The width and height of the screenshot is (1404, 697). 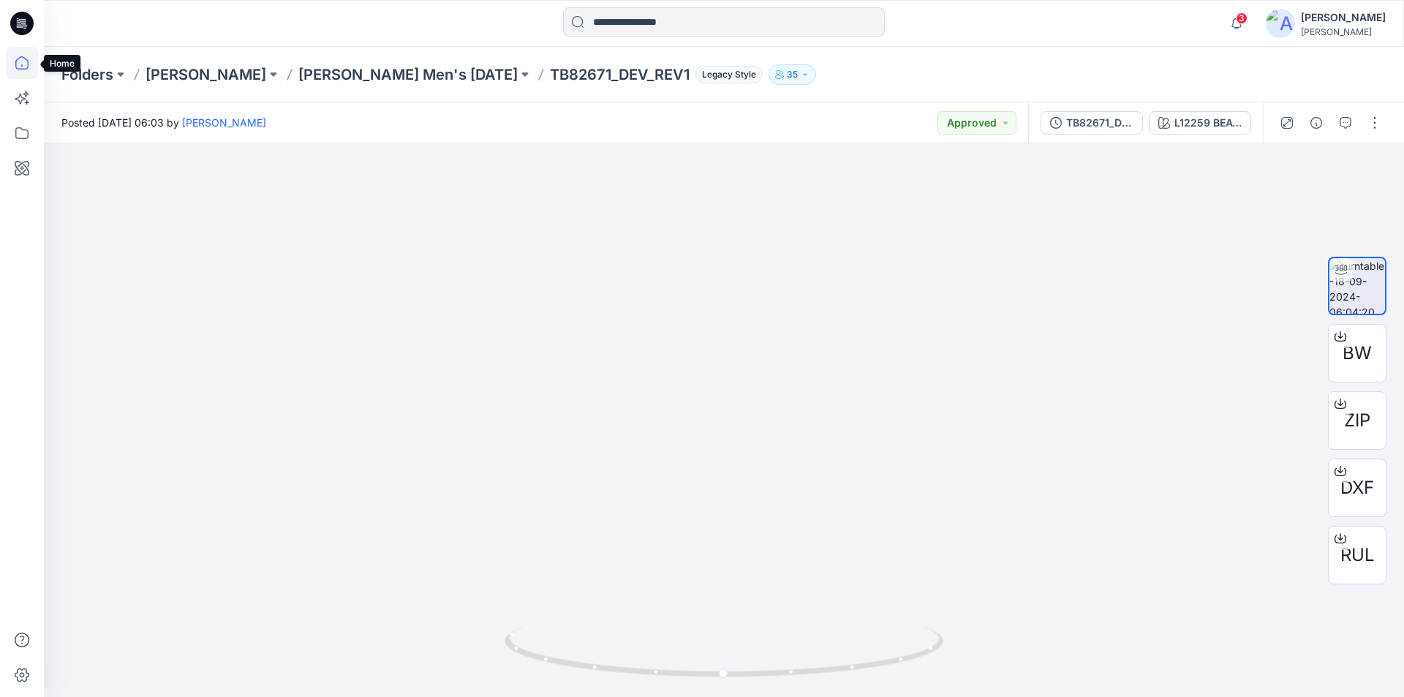 I want to click on img: avatar, so click(x=1280, y=23).